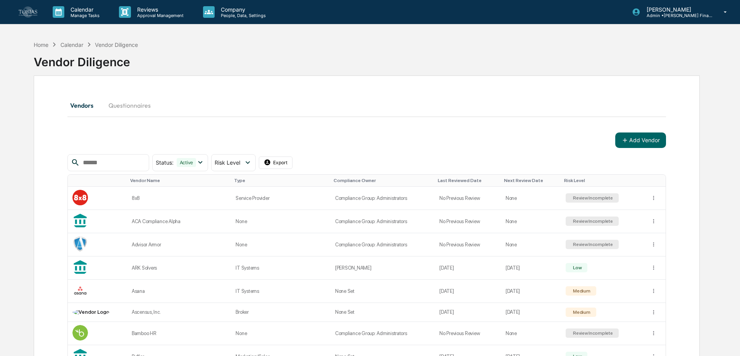  I want to click on p: Company, so click(242, 9).